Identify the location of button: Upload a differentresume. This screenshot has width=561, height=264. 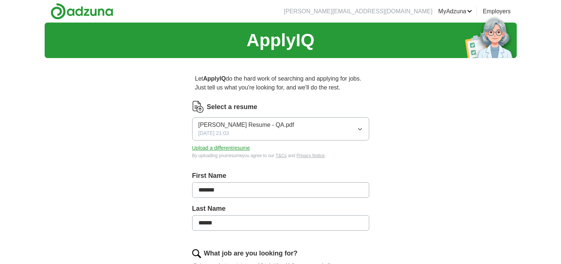
(221, 148).